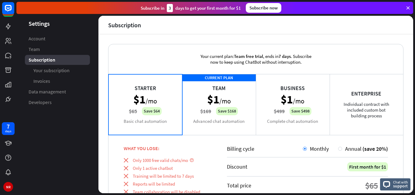 The height and width of the screenshot is (195, 415). What do you see at coordinates (263, 8) in the screenshot?
I see `div: Subscribe now` at bounding box center [263, 8].